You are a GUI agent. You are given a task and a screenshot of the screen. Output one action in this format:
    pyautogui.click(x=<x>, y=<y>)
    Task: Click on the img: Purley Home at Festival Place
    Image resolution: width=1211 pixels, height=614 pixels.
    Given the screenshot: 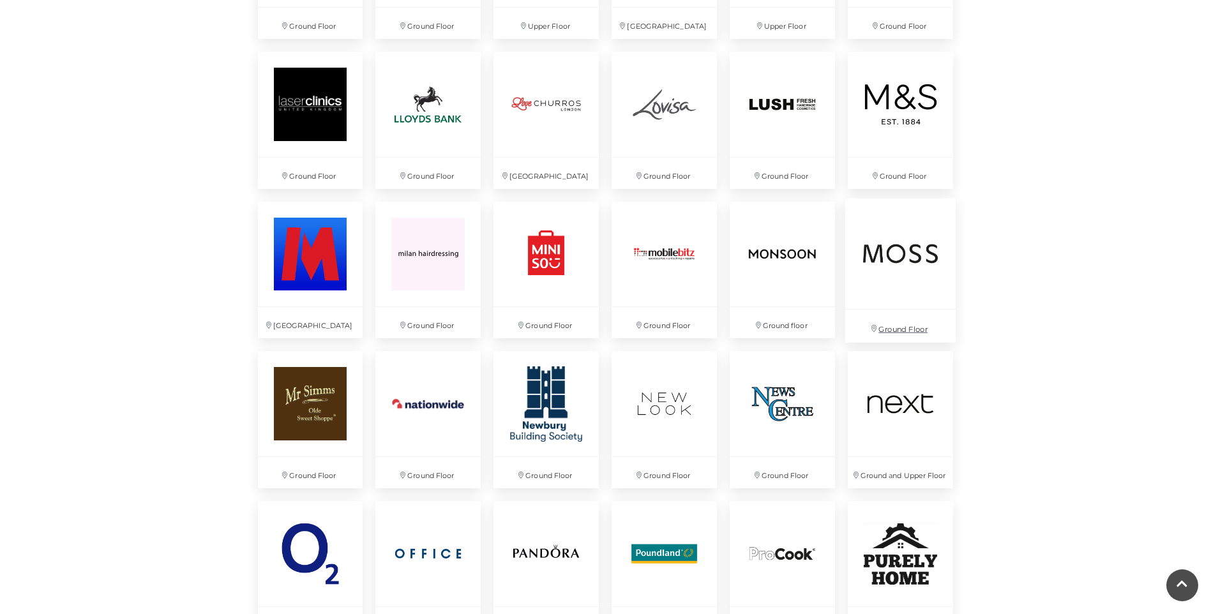 What is the action you would take?
    pyautogui.click(x=900, y=554)
    